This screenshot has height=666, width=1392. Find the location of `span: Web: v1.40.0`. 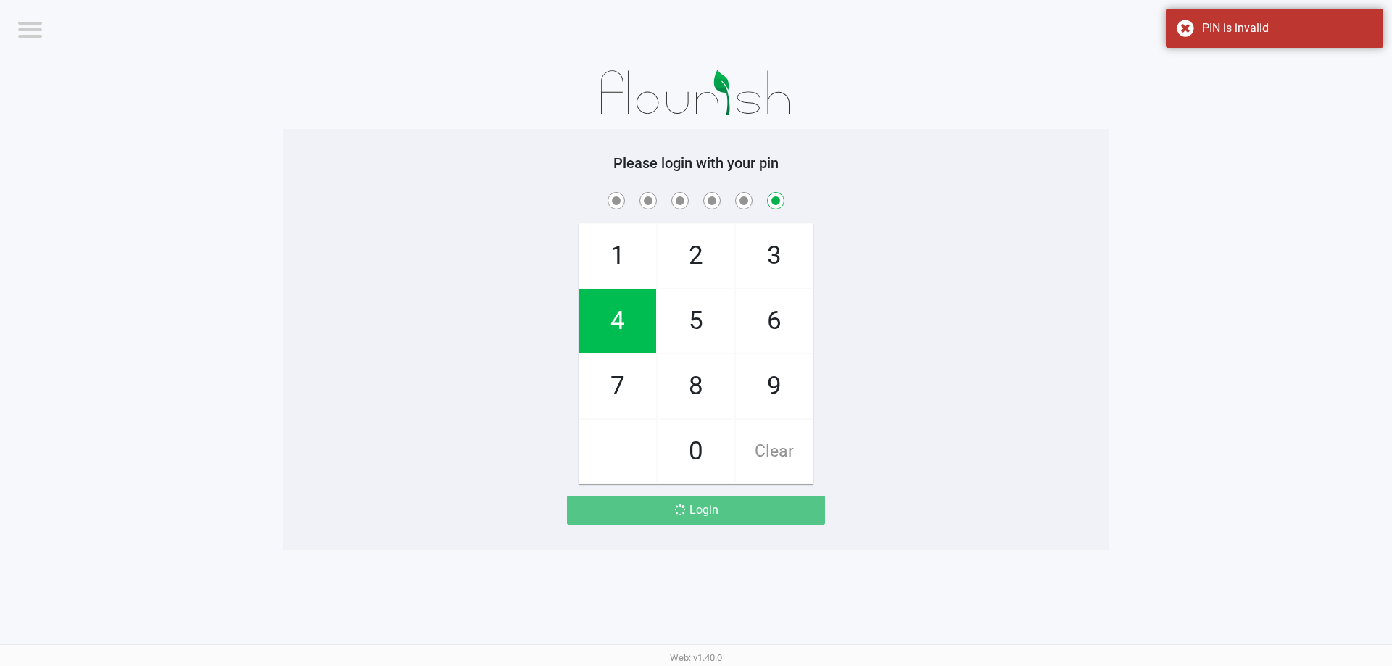

span: Web: v1.40.0 is located at coordinates (696, 657).